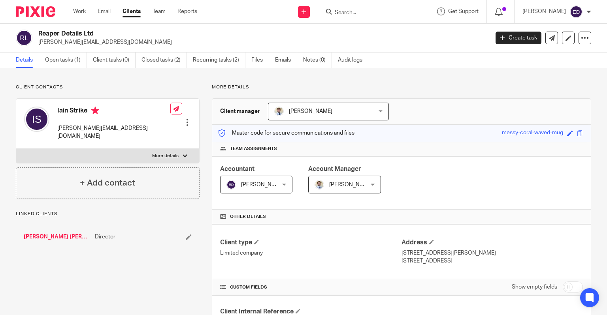  What do you see at coordinates (370, 13) in the screenshot?
I see `input: Search` at bounding box center [370, 13].